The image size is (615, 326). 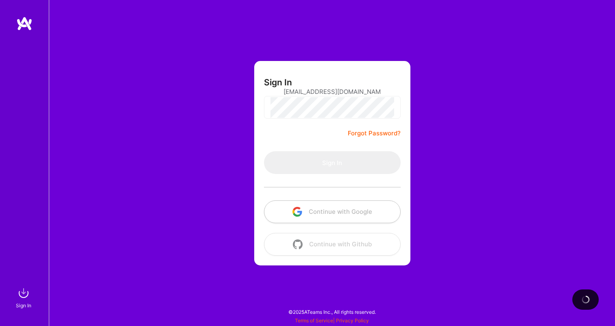 I want to click on h3: Sign In, so click(x=278, y=82).